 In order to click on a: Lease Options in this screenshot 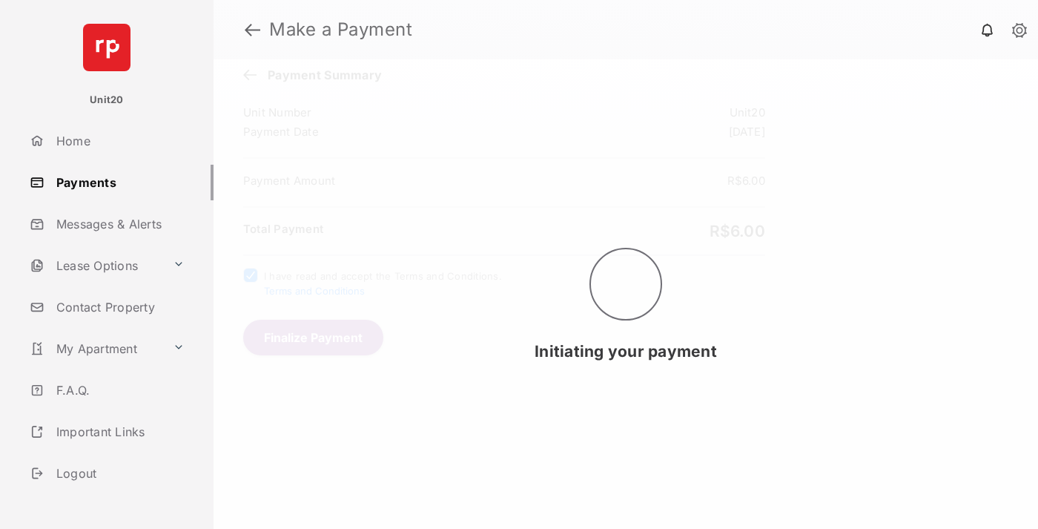, I will do `click(95, 265)`.